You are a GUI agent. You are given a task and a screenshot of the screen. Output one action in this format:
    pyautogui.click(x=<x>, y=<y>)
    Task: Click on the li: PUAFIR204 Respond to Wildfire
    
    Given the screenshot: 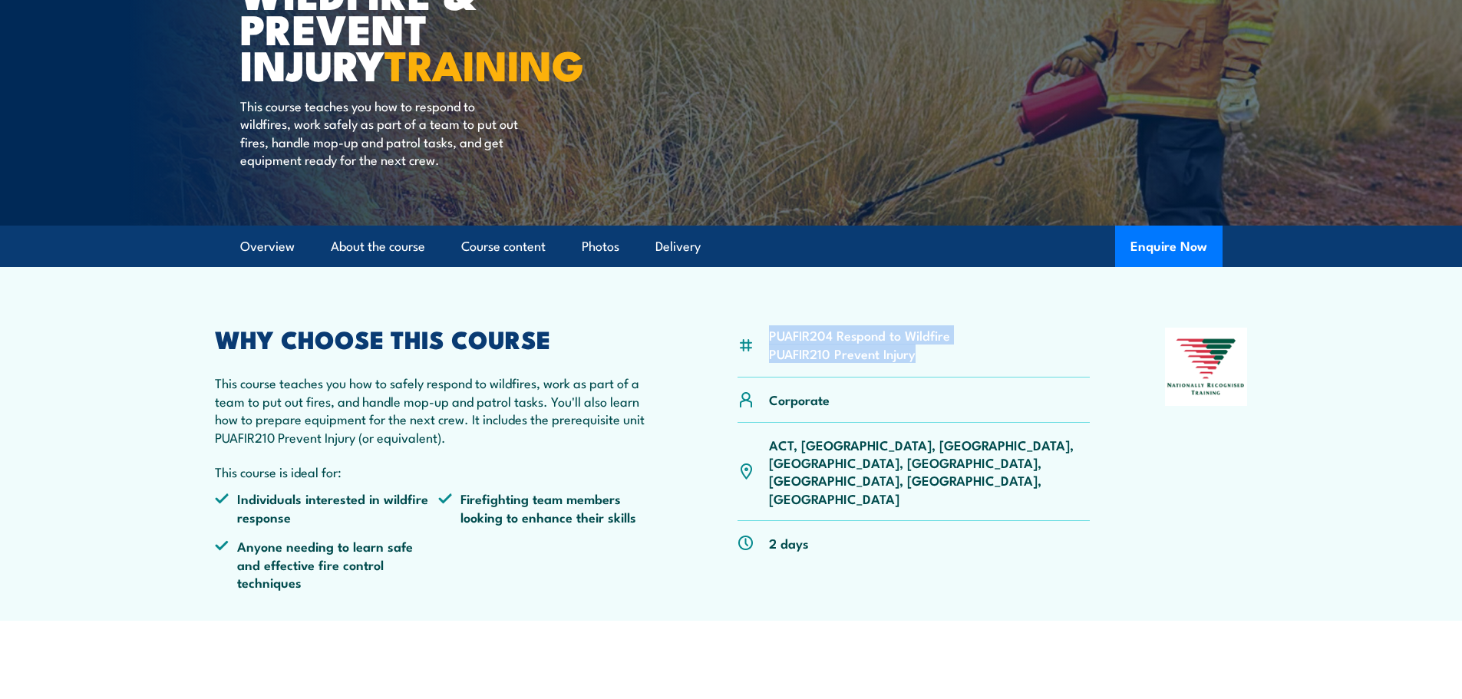 What is the action you would take?
    pyautogui.click(x=859, y=335)
    